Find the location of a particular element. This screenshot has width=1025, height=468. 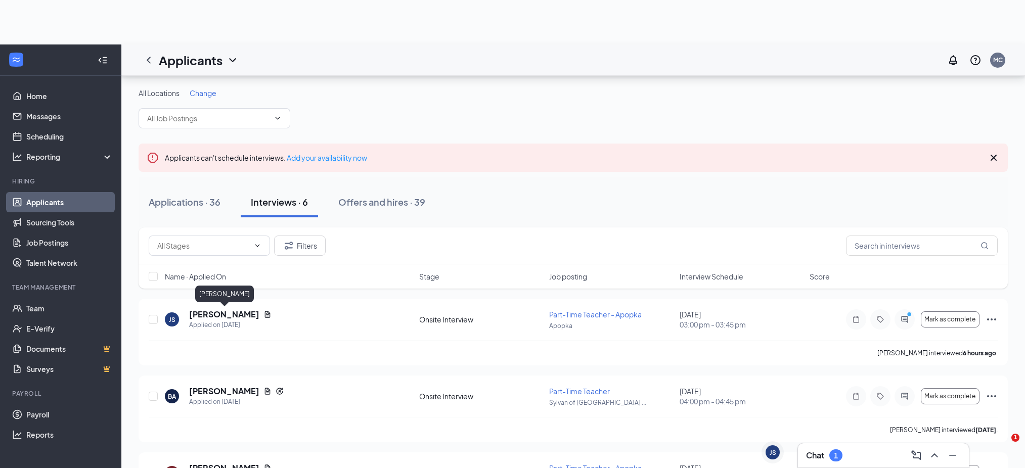

a: ChevronLeft is located at coordinates (149, 60).